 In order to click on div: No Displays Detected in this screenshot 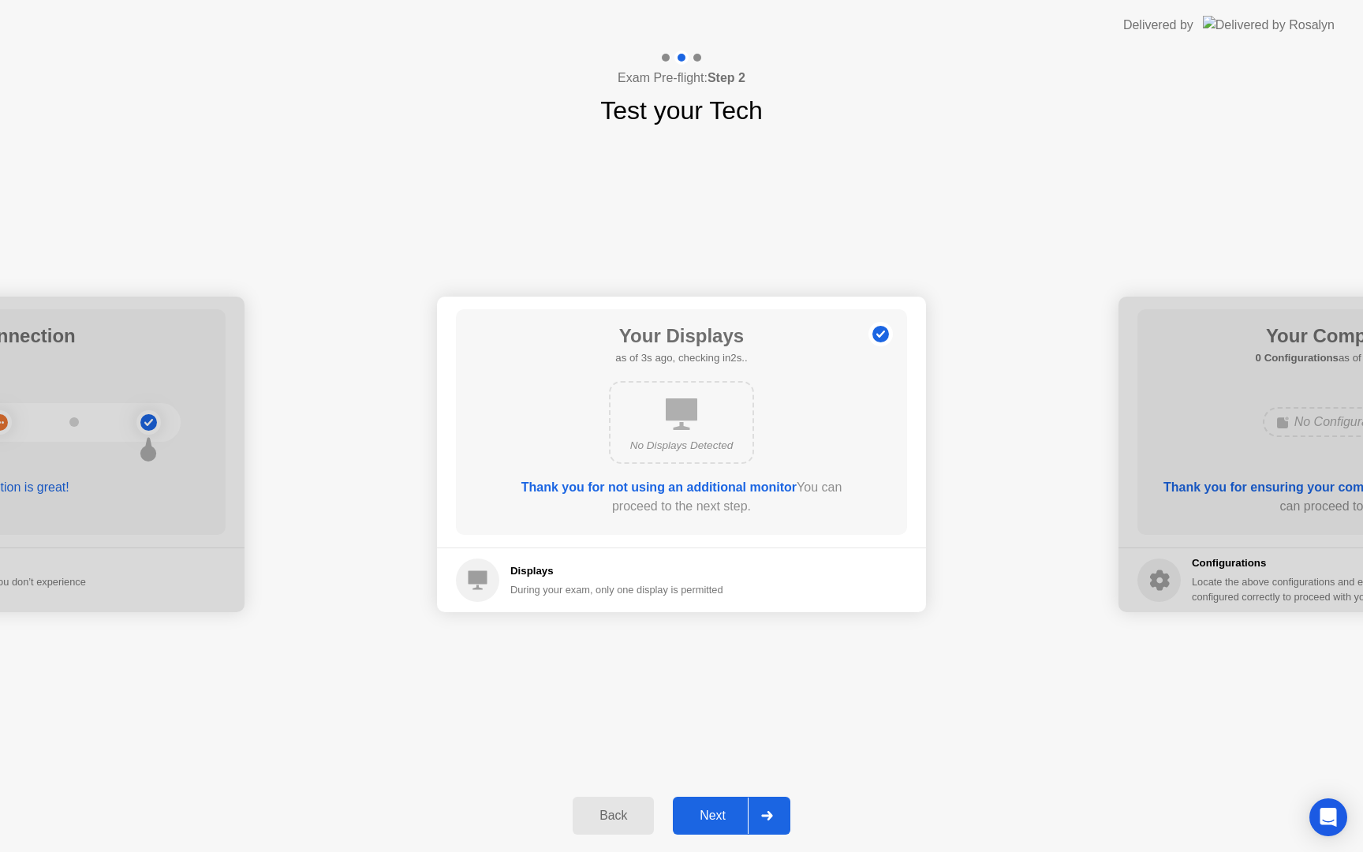, I will do `click(682, 446)`.